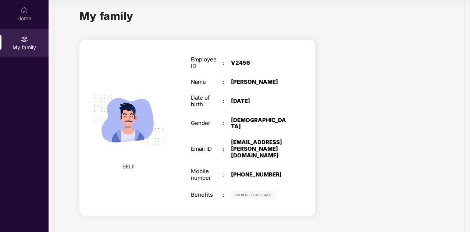 The width and height of the screenshot is (470, 232). What do you see at coordinates (24, 39) in the screenshot?
I see `img: svg+xml;base64,PHN2ZyB3aWR0aD0iMjAiIGhlaWdodD0iMjAiIHZpZXdCb3g9IjAgMCAyMCAyMCIgZmlsbD0ibm9uZSIgeG...` at bounding box center [24, 39].